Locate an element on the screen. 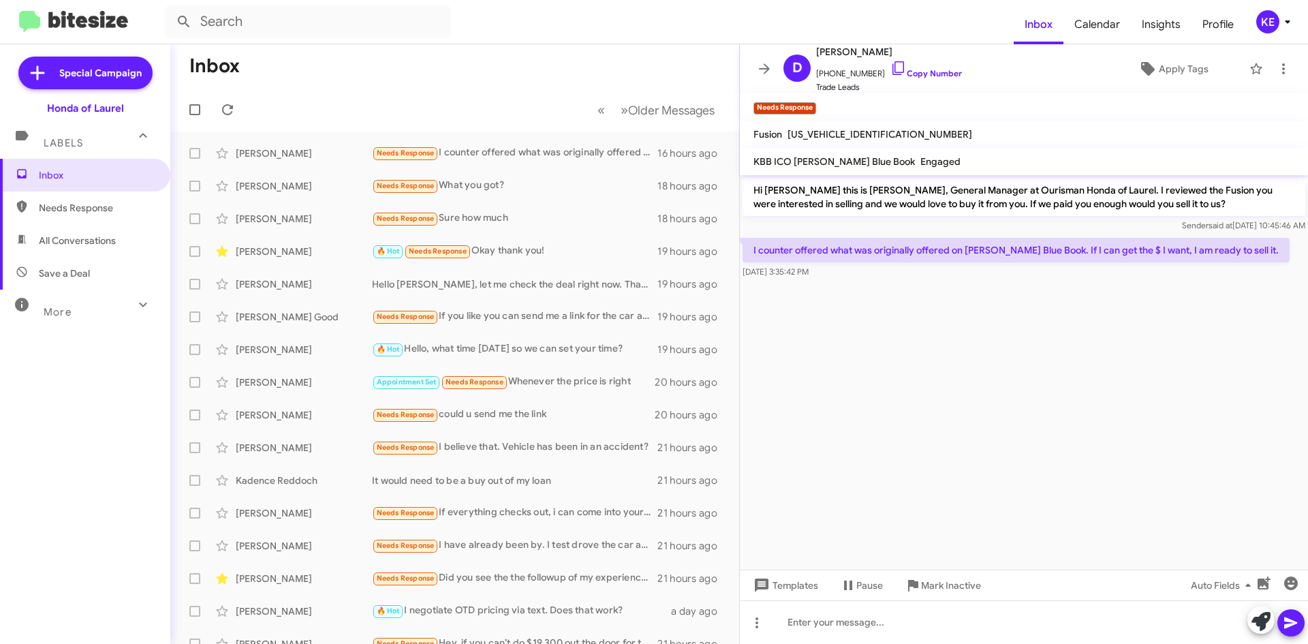 The height and width of the screenshot is (644, 1308). button: Apply Tags is located at coordinates (1173, 69).